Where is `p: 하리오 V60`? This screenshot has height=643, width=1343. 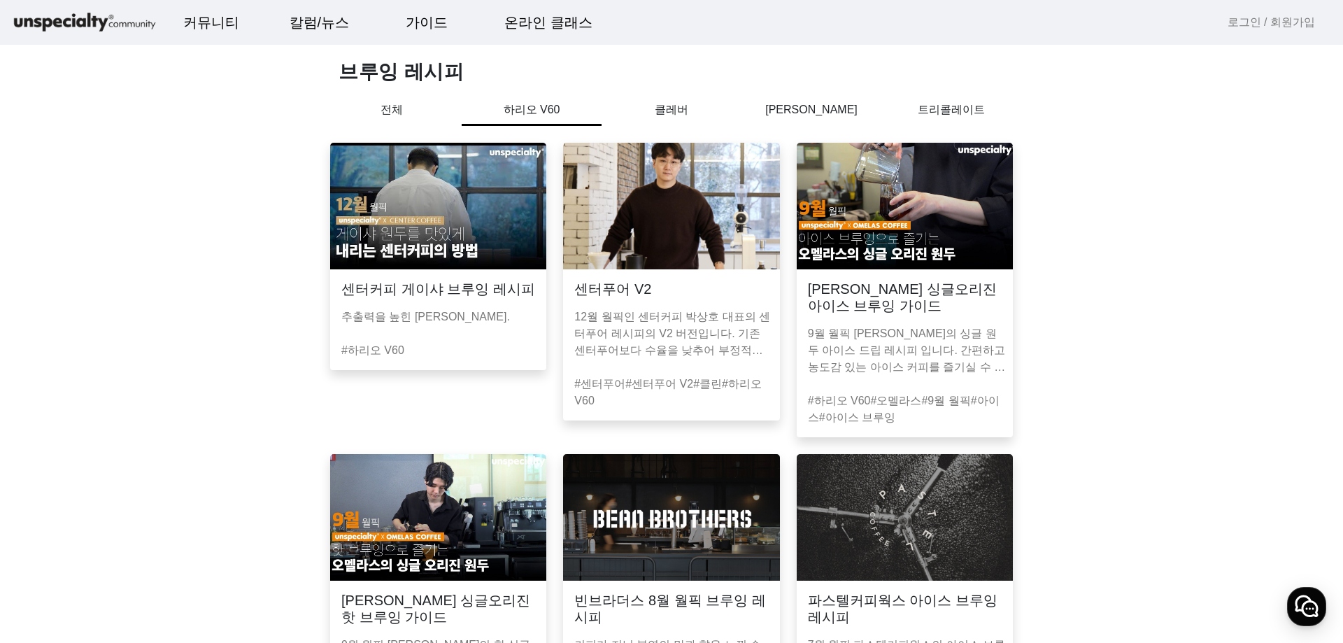
p: 하리오 V60 is located at coordinates (532, 113).